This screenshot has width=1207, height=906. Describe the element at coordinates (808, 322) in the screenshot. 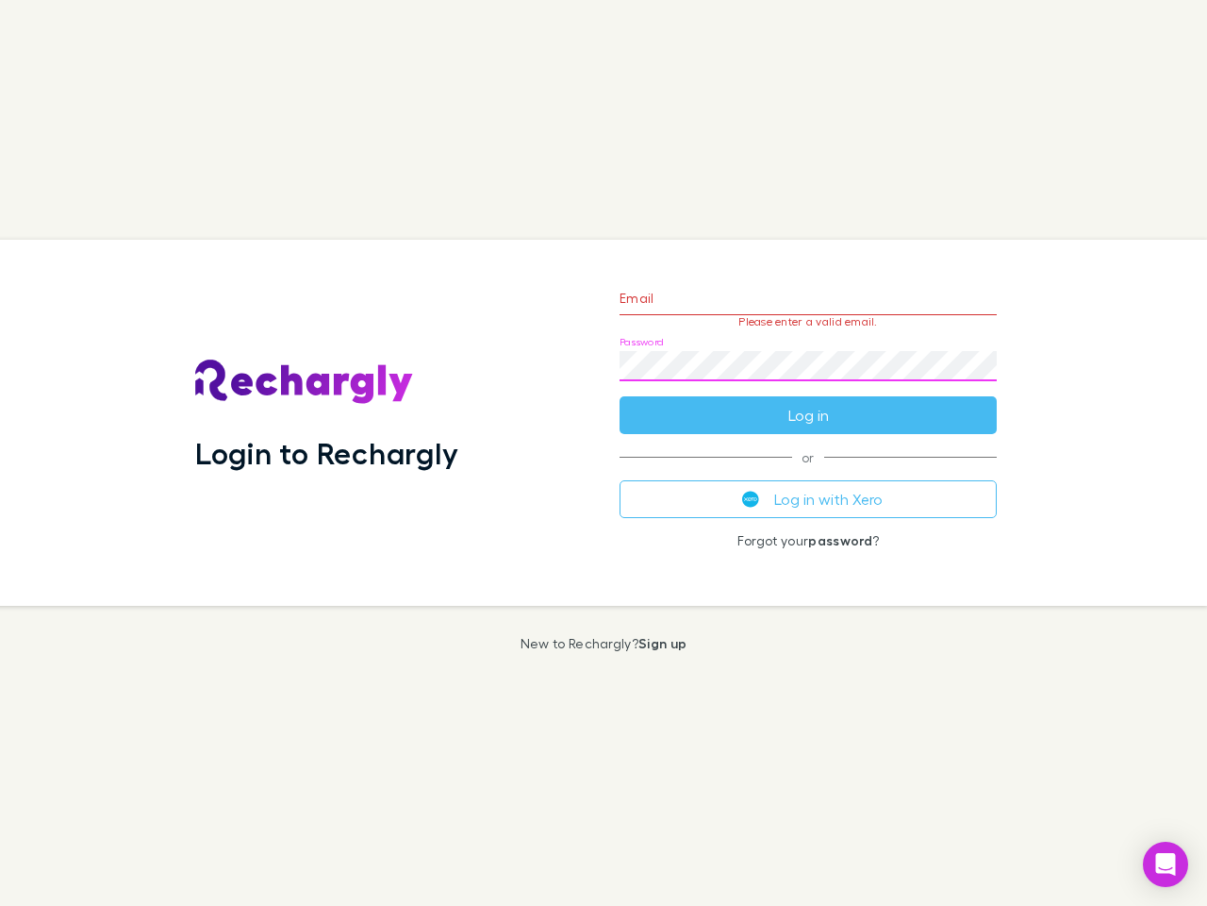

I see `p: Please enter a valid email.` at that location.